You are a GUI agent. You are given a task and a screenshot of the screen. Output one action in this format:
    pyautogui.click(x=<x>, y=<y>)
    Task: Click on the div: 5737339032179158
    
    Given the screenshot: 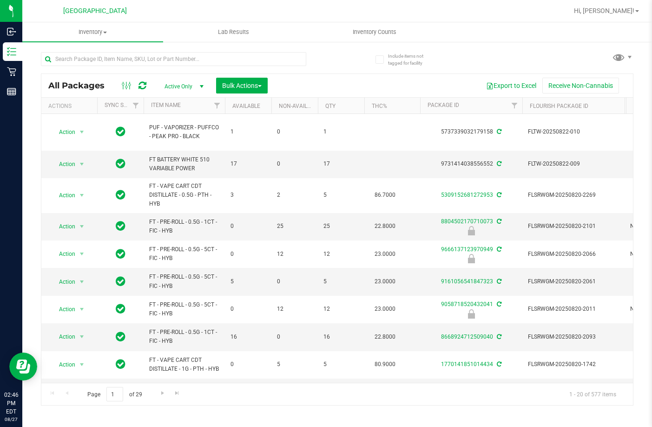 What is the action you would take?
    pyautogui.click(x=471, y=132)
    